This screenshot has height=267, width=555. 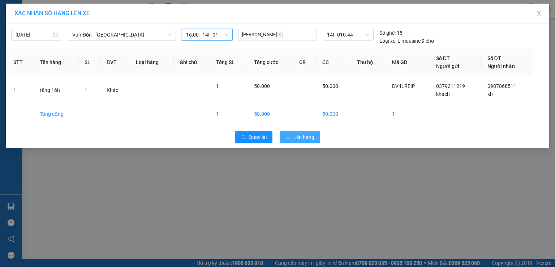 I want to click on span: Quay lại, so click(x=258, y=137).